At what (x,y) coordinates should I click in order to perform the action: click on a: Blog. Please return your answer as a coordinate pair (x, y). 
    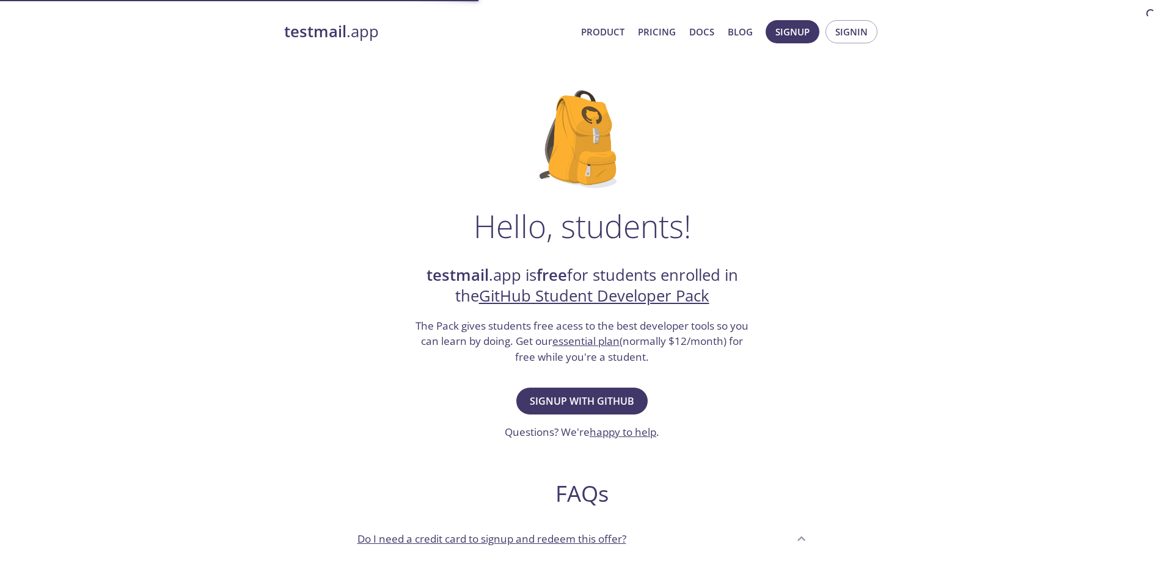
    Looking at the image, I should click on (740, 32).